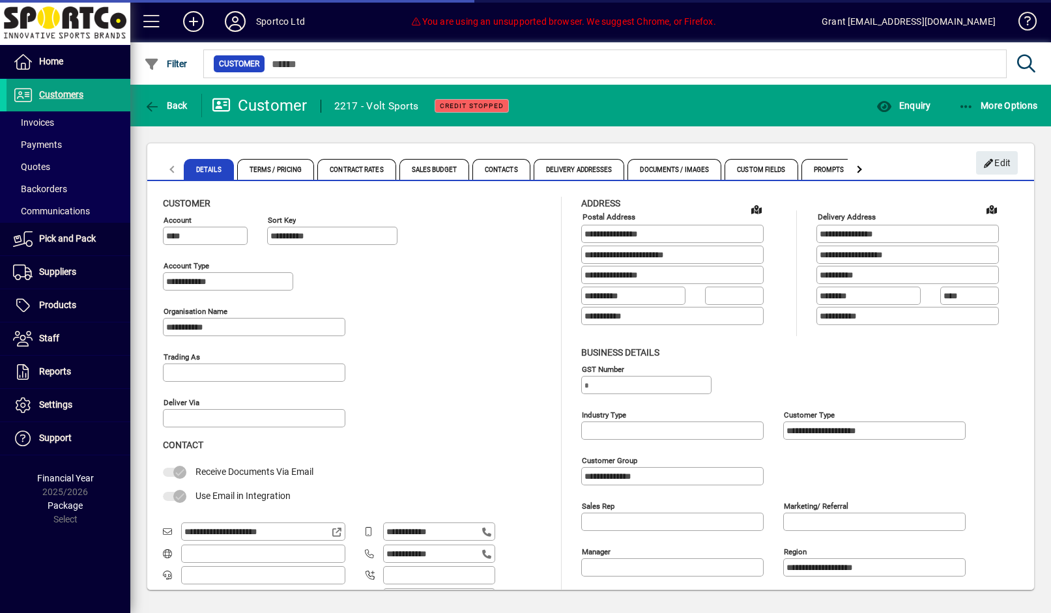 The height and width of the screenshot is (613, 1051). Describe the element at coordinates (65, 478) in the screenshot. I see `span: Financial Year` at that location.